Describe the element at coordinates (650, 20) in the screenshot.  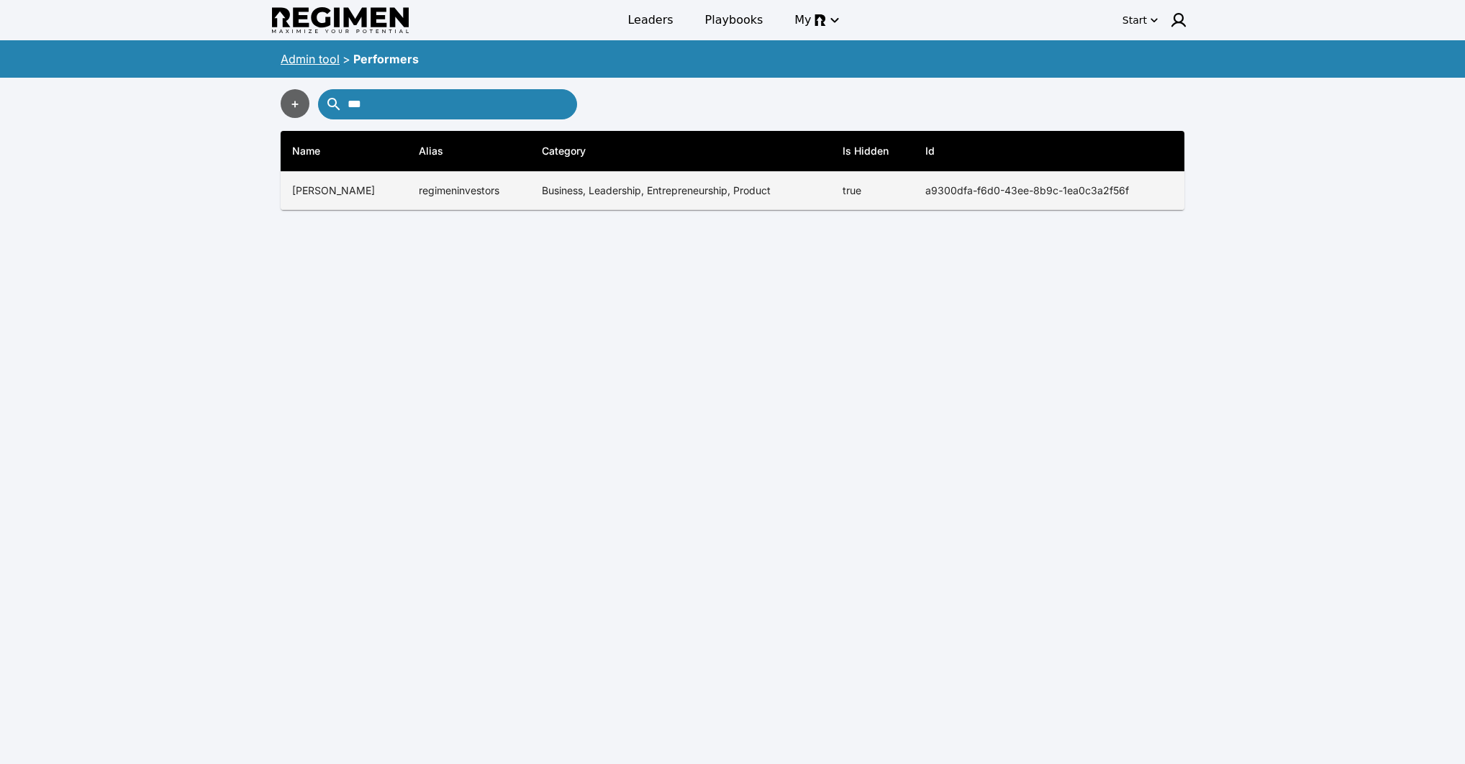
I see `span: Leaders` at that location.